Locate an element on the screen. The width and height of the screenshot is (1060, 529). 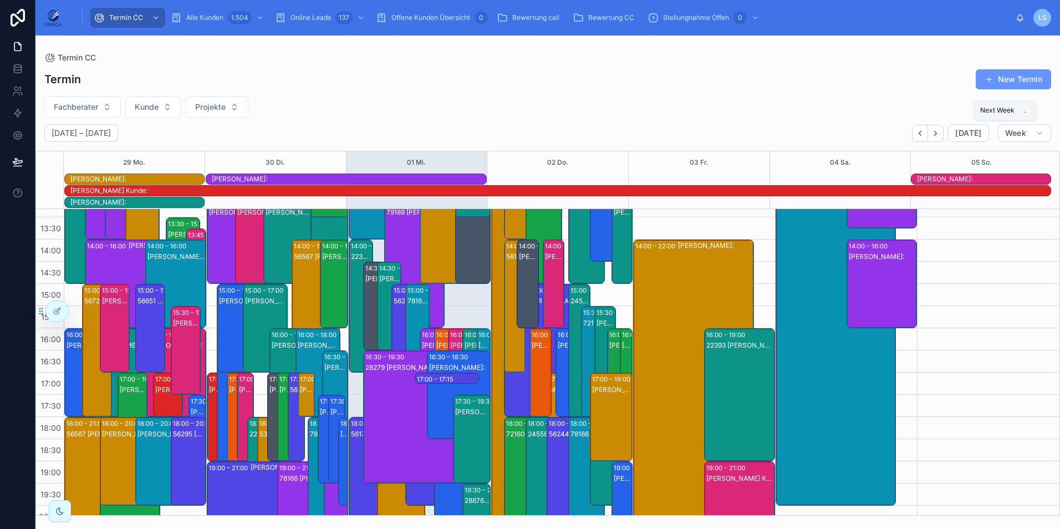
div: 1.504 is located at coordinates (239, 18).